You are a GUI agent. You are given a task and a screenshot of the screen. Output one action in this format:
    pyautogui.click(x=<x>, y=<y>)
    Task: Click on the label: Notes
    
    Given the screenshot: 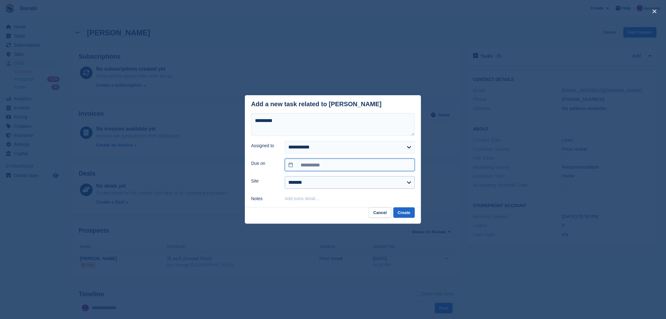 What is the action you would take?
    pyautogui.click(x=264, y=198)
    